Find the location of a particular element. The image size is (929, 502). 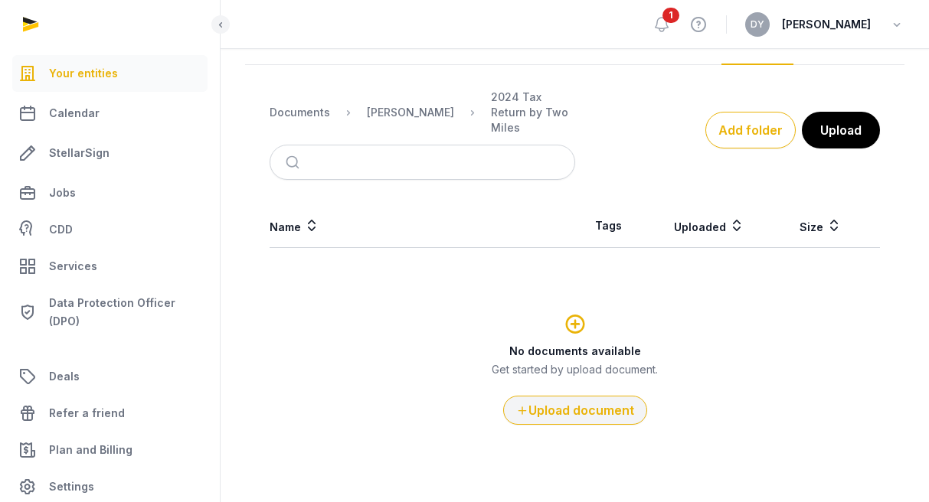

th: Tags is located at coordinates (609, 226).